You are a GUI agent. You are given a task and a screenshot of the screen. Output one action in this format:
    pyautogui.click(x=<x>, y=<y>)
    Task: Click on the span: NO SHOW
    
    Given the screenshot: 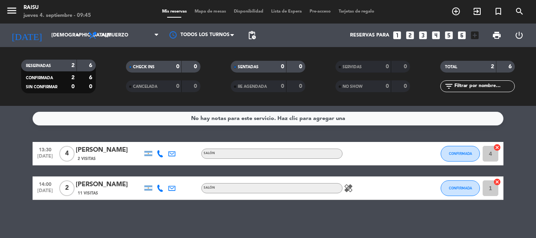 What is the action you would take?
    pyautogui.click(x=352, y=87)
    